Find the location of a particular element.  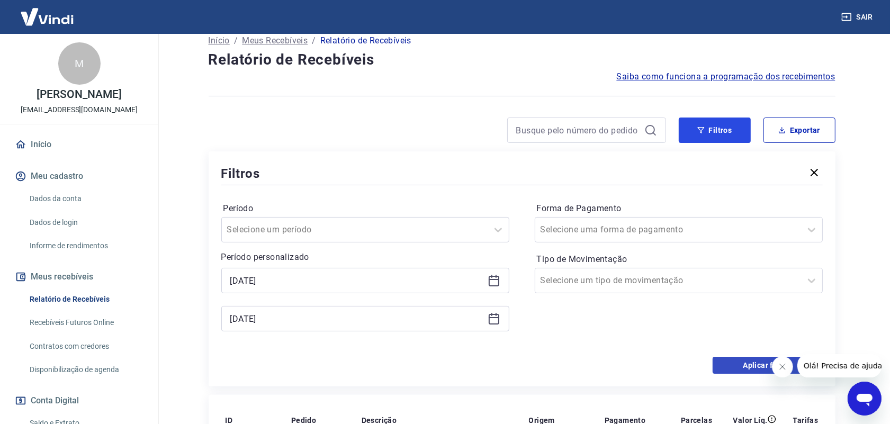

button: Exportar is located at coordinates (799, 130).